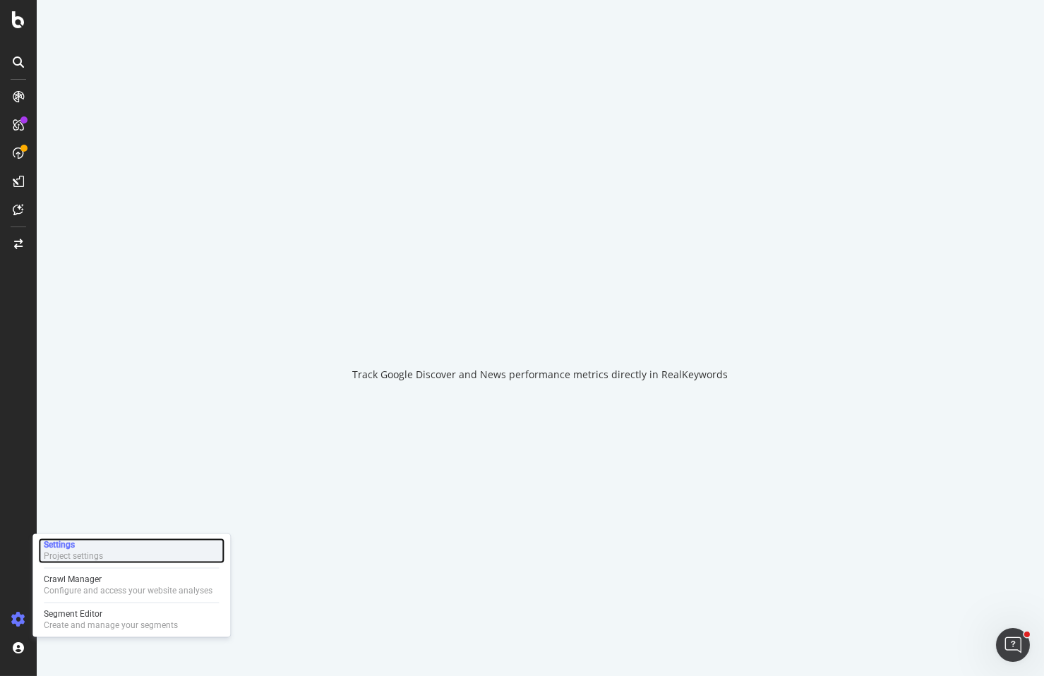 The image size is (1044, 676). Describe the element at coordinates (131, 551) in the screenshot. I see `a: SettingsProject settings` at that location.